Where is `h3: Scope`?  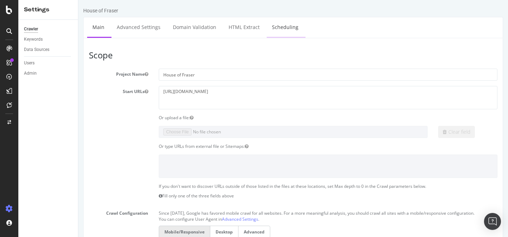
h3: Scope is located at coordinates (215, 55).